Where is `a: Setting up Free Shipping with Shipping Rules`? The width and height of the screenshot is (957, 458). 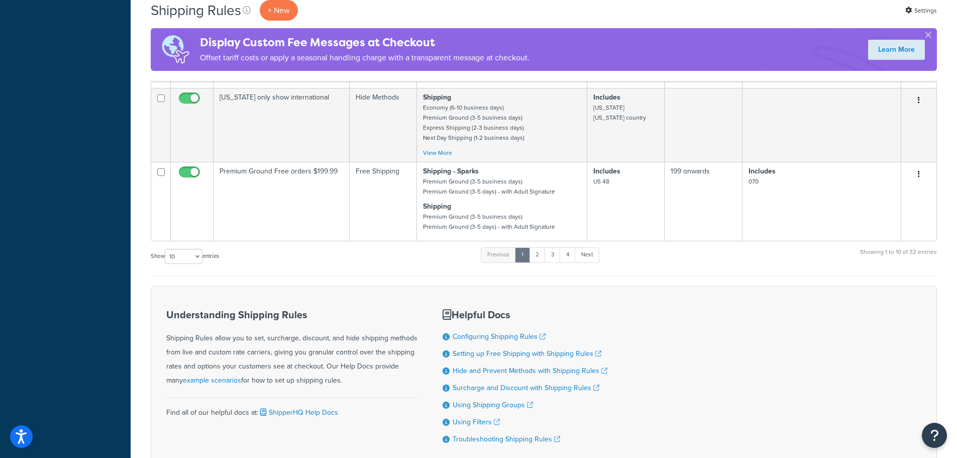 a: Setting up Free Shipping with Shipping Rules is located at coordinates (527, 353).